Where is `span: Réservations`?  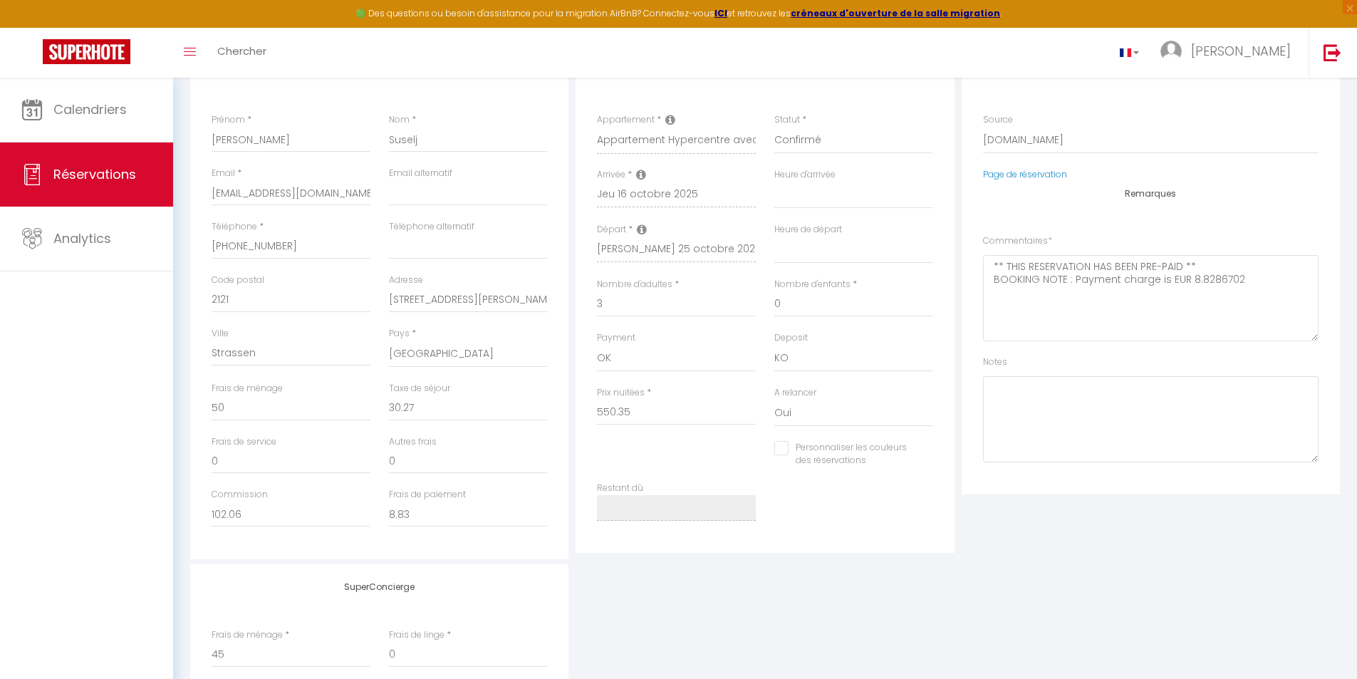 span: Réservations is located at coordinates (95, 174).